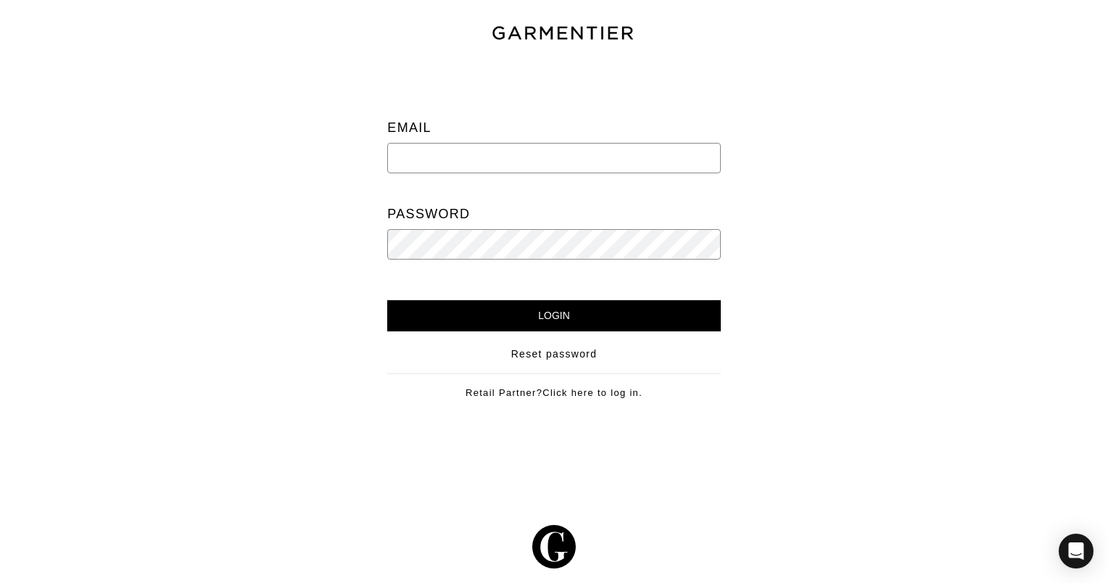  What do you see at coordinates (592, 392) in the screenshot?
I see `a: Click here to log in.` at bounding box center [592, 392].